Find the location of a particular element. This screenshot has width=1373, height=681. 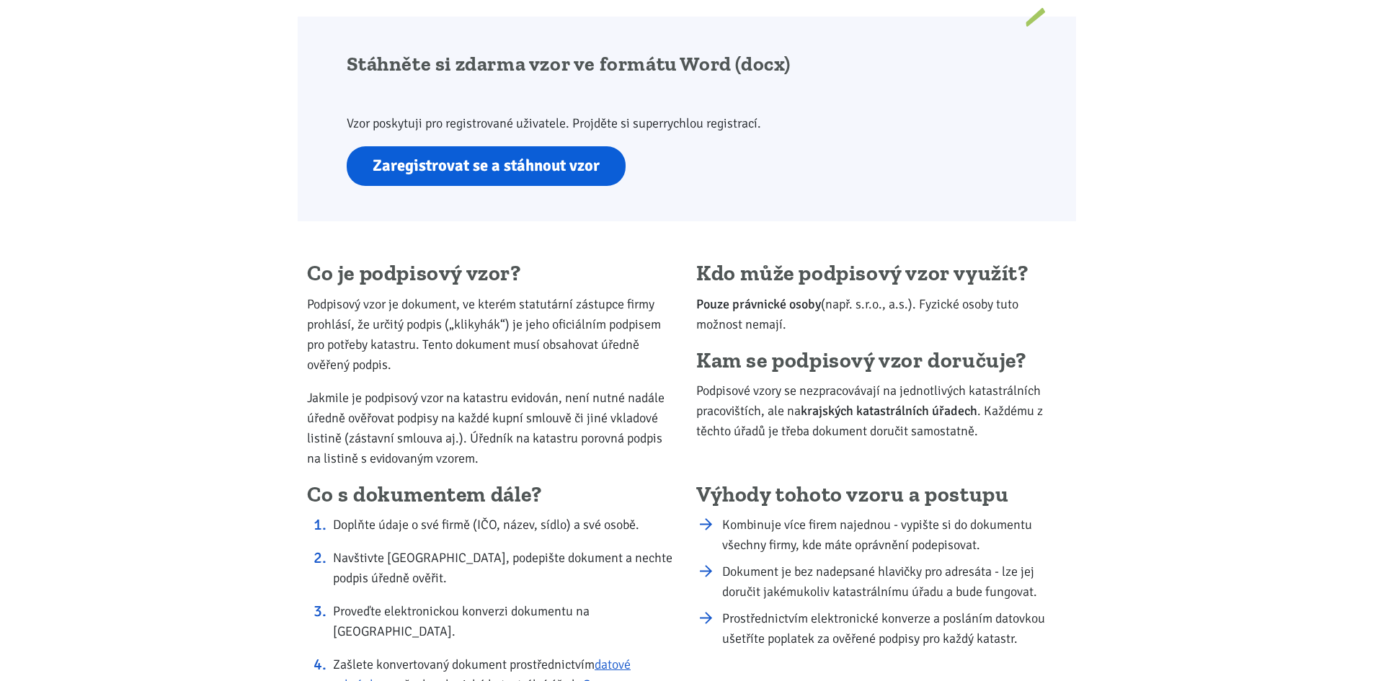

h2: Co je podpisový vzor? is located at coordinates (492, 274).